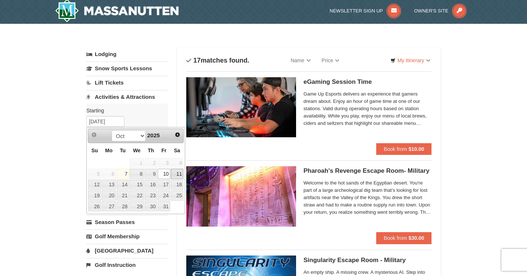 The image size is (527, 276). What do you see at coordinates (153, 135) in the screenshot?
I see `span: 2025` at bounding box center [153, 135].